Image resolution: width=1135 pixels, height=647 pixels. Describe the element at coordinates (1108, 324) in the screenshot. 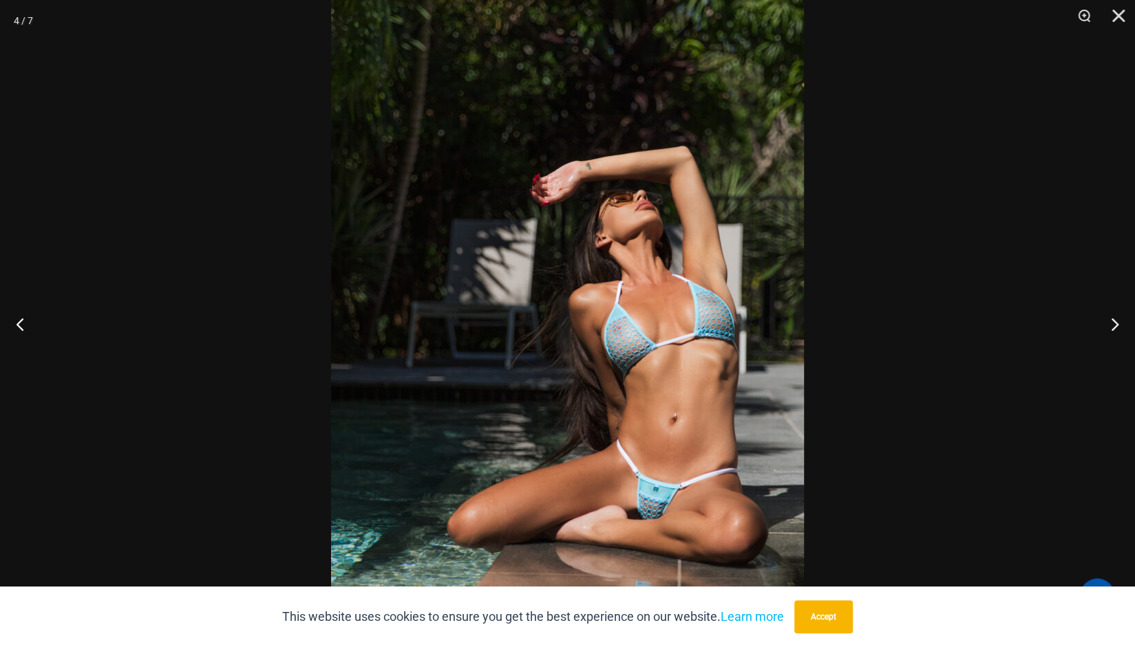

I see `button: Next` at that location.